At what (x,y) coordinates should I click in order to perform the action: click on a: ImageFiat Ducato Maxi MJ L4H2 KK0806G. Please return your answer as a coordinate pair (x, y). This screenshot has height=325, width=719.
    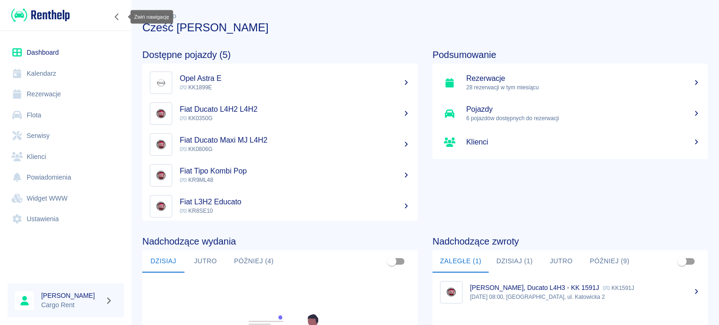
    Looking at the image, I should click on (280, 145).